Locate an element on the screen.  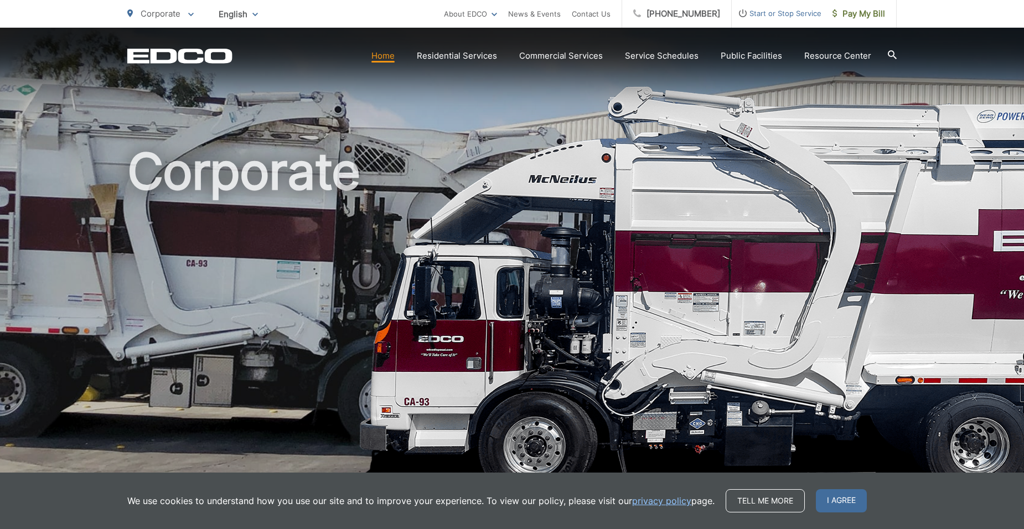
a: Resource Center is located at coordinates (837, 56).